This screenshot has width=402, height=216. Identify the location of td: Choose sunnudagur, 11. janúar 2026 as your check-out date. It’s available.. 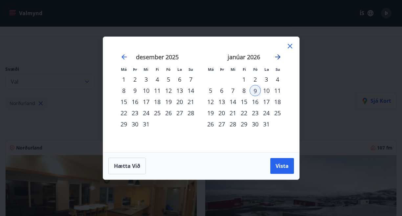
(278, 90).